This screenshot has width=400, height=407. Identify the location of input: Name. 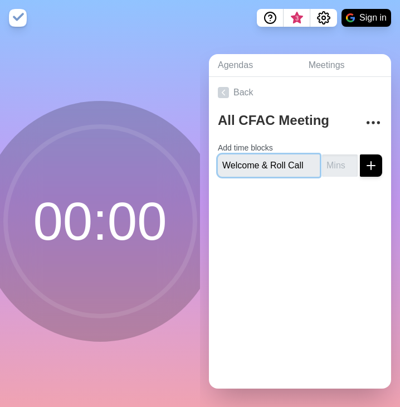
(269, 166).